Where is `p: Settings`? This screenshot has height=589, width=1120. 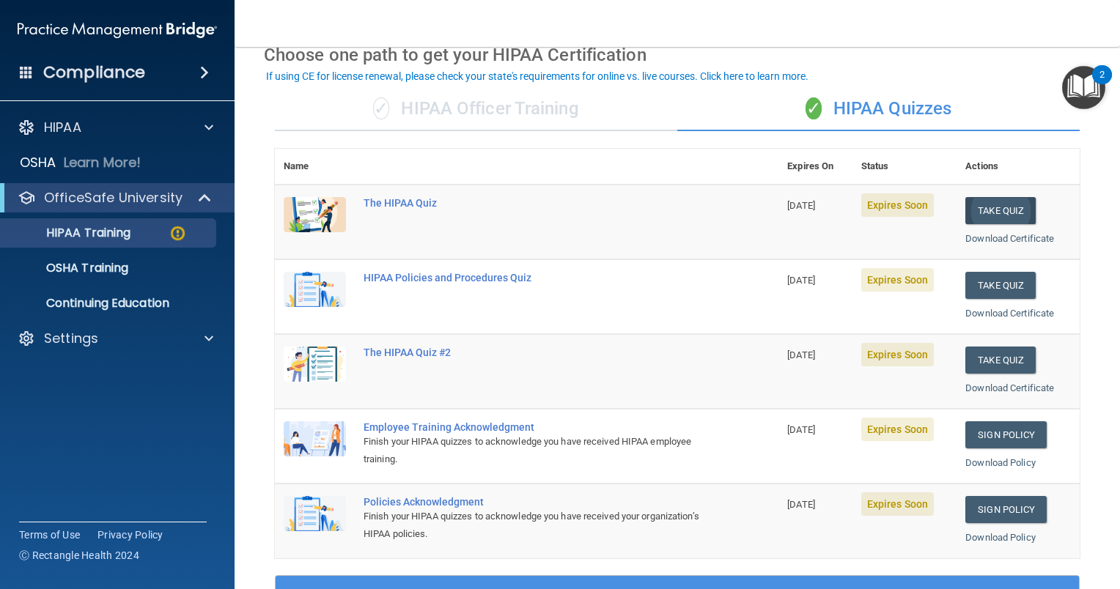
p: Settings is located at coordinates (71, 339).